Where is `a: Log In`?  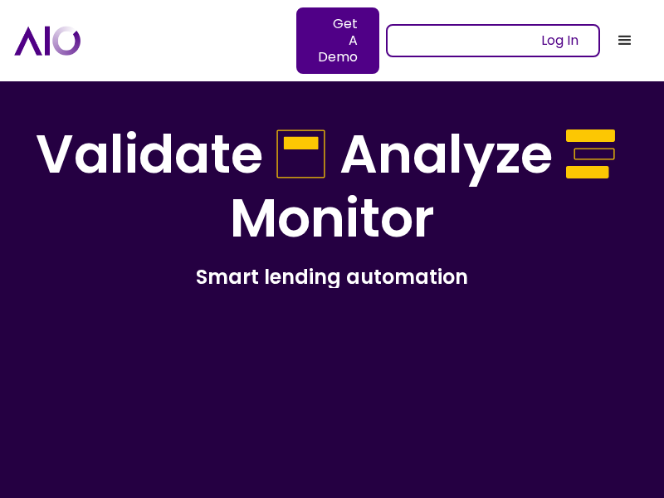
a: Log In is located at coordinates (493, 41).